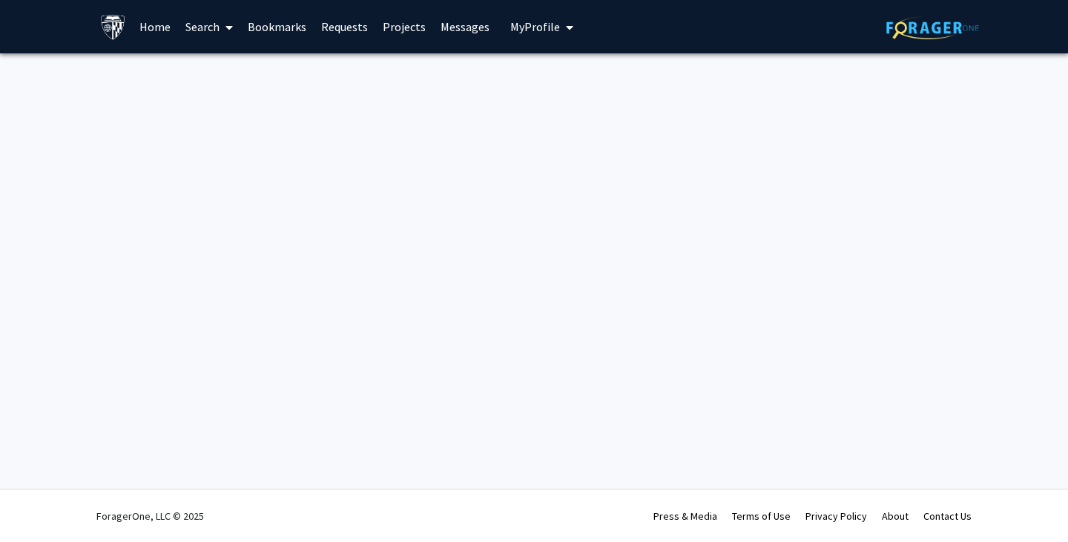 This screenshot has height=542, width=1068. I want to click on a: Messages, so click(465, 27).